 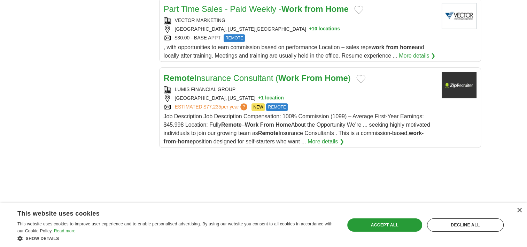 What do you see at coordinates (300, 38) in the screenshot?
I see `div: $30.00 - BASE APPT` at bounding box center [300, 38].